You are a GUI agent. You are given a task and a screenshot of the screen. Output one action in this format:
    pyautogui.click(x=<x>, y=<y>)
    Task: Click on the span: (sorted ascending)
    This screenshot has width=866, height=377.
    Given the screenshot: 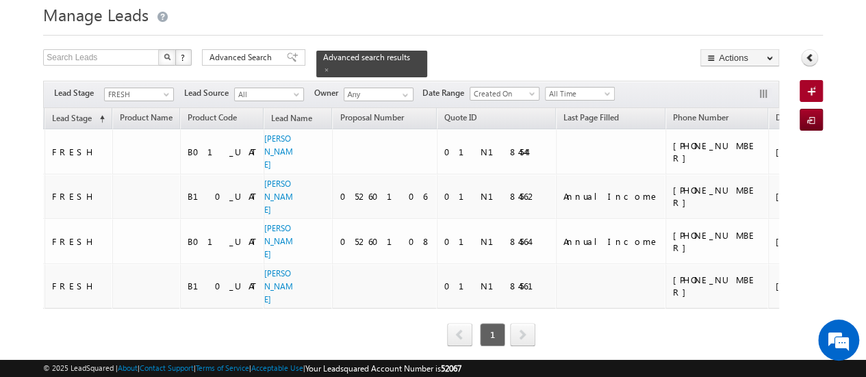 What is the action you would take?
    pyautogui.click(x=99, y=119)
    